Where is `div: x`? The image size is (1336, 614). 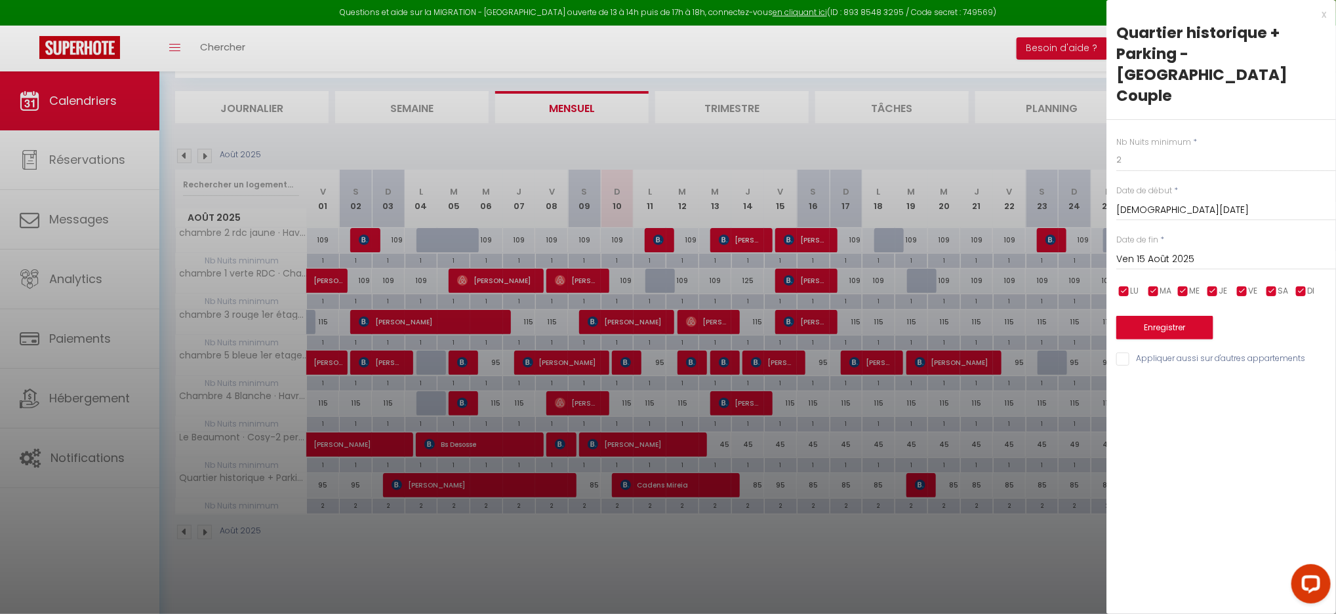 div: x is located at coordinates (1216, 14).